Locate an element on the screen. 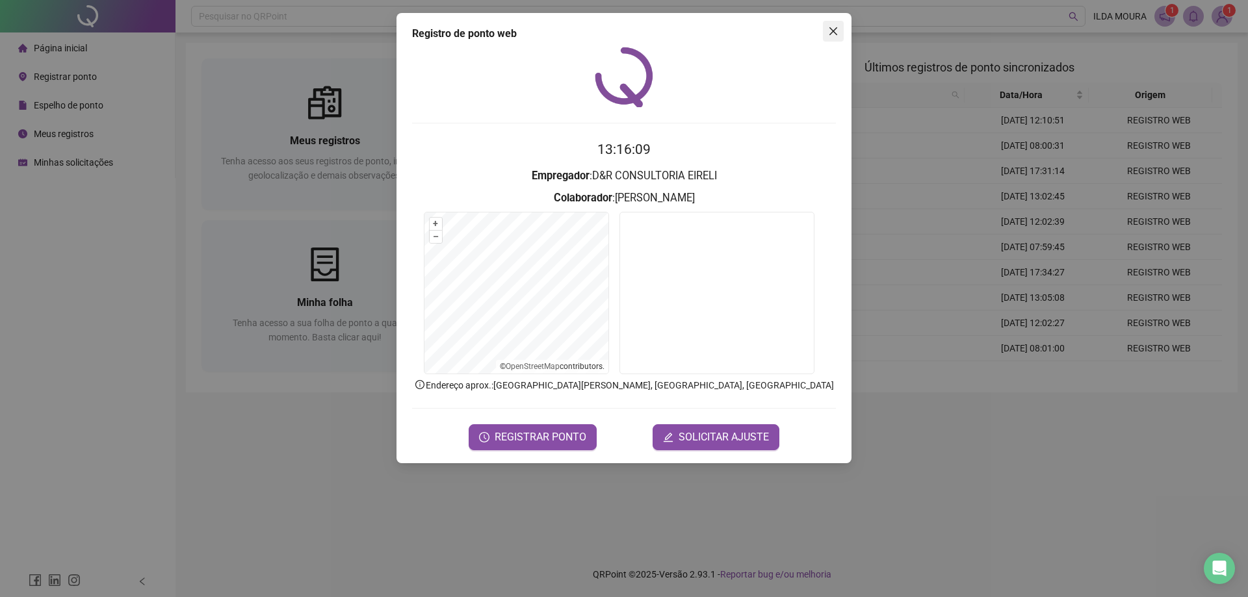  span: edit is located at coordinates (668, 437).